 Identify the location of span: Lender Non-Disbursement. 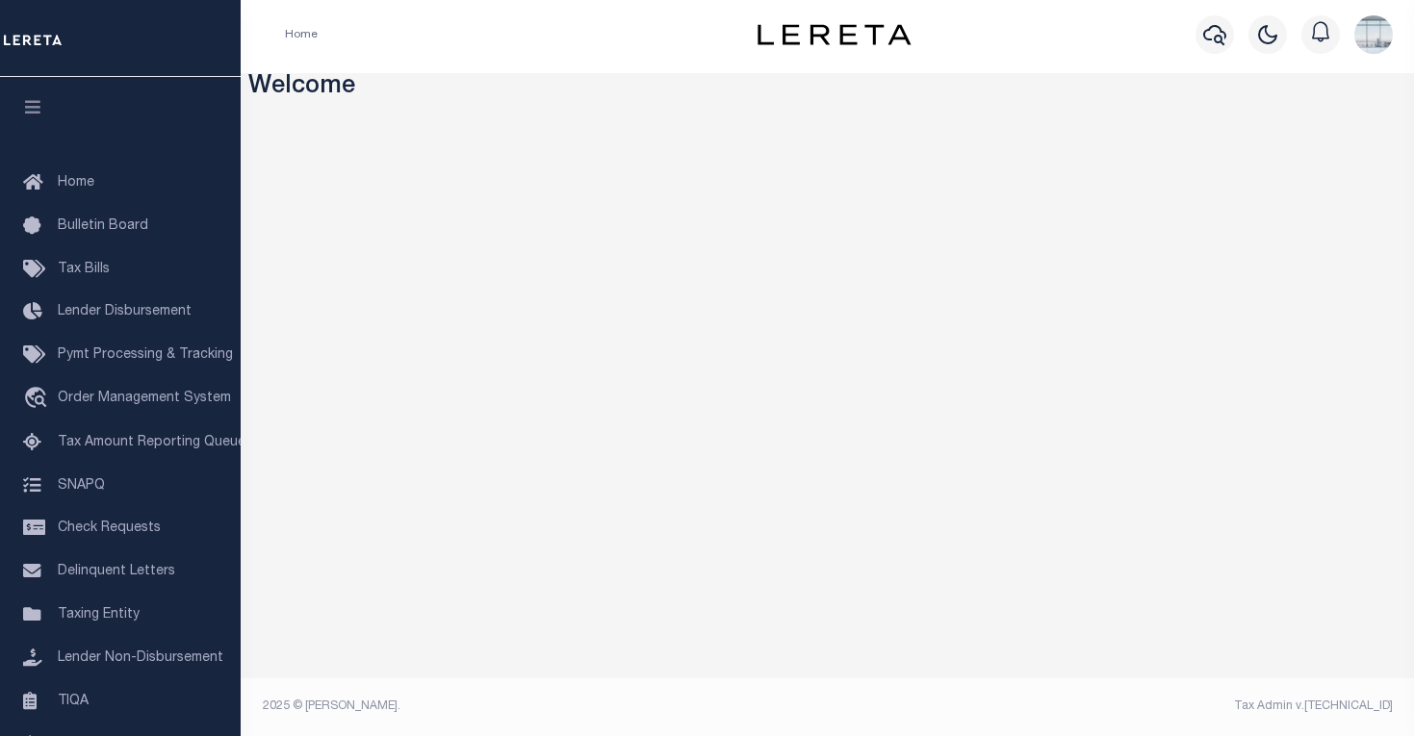
(140, 658).